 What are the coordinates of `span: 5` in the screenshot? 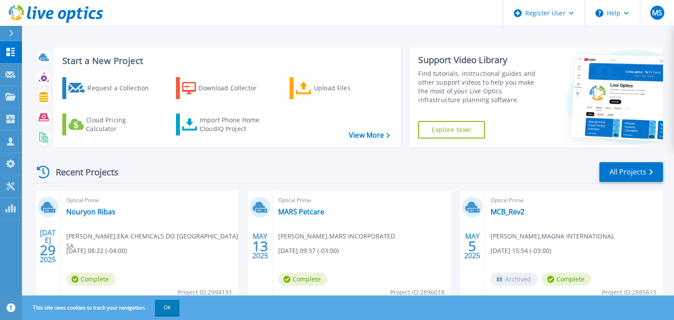 It's located at (472, 246).